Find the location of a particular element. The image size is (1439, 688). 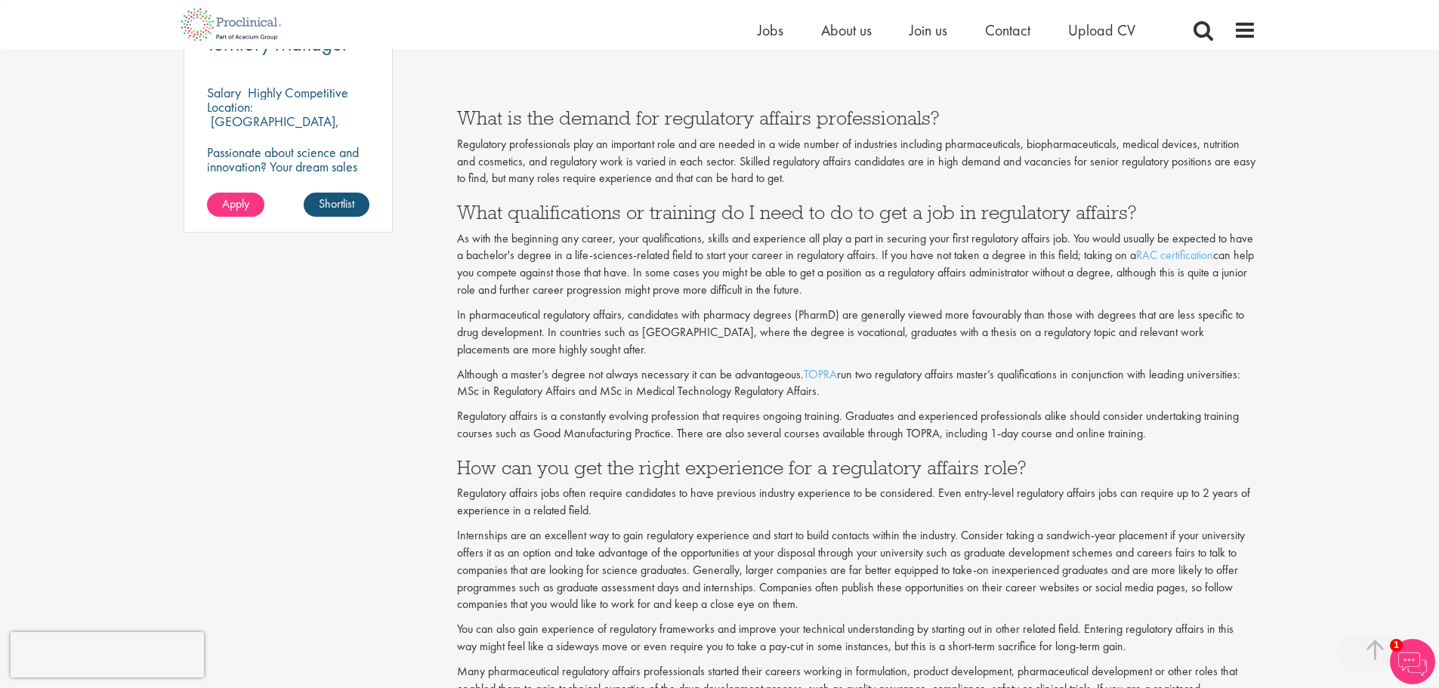

a: Apply is located at coordinates (236, 205).